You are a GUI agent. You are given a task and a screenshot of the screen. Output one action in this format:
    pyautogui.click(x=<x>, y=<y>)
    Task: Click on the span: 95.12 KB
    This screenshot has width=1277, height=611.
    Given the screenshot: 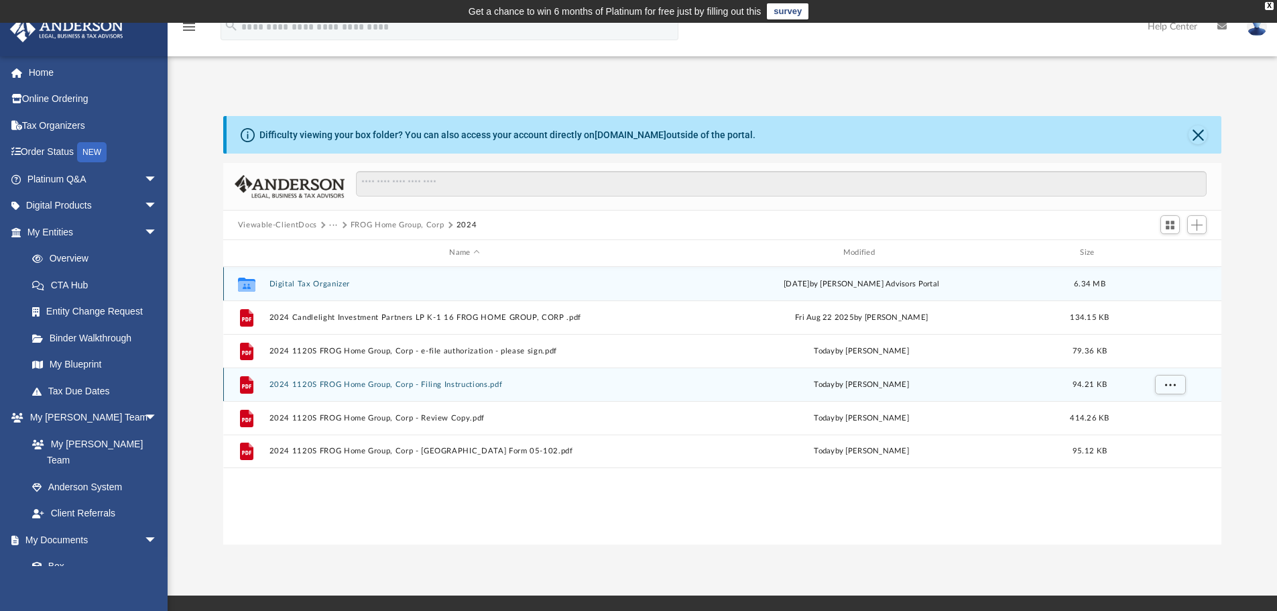 What is the action you would take?
    pyautogui.click(x=1089, y=451)
    